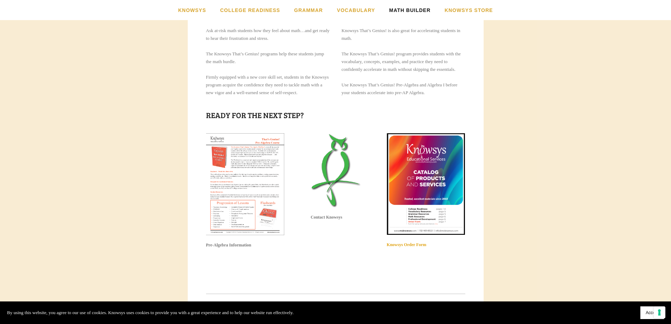 Image resolution: width=671 pixels, height=324 pixels. What do you see at coordinates (407, 245) in the screenshot?
I see `a: Knowsys Order Form` at bounding box center [407, 245].